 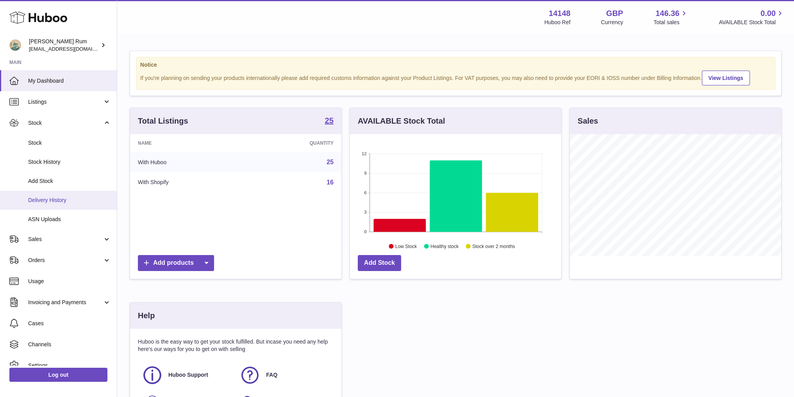 I want to click on span: Add Stock, so click(x=69, y=181).